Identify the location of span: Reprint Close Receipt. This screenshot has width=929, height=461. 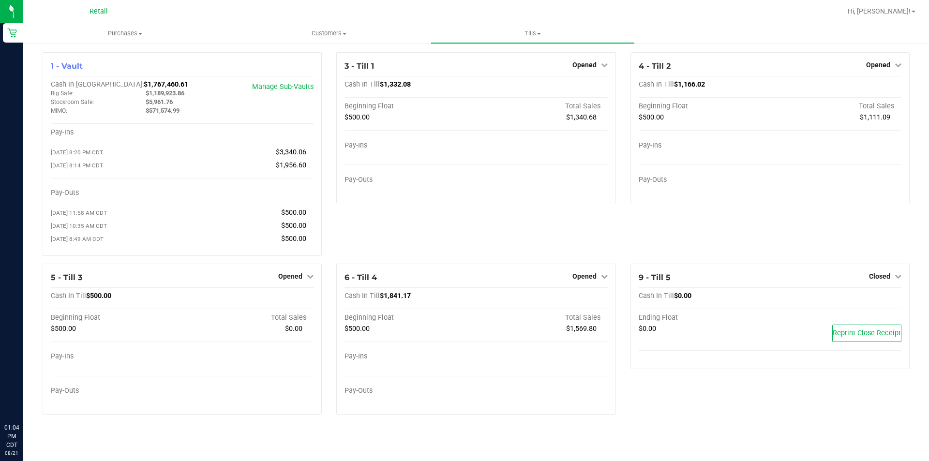
(867, 333).